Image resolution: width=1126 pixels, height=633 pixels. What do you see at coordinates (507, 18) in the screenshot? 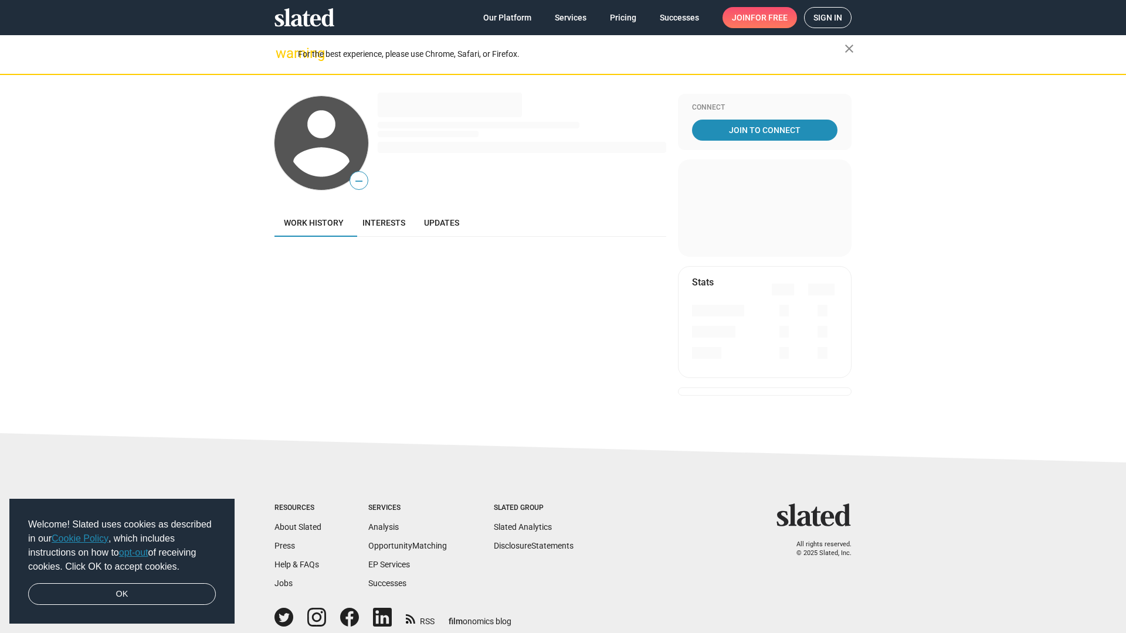
I see `span: Our Platform` at bounding box center [507, 18].